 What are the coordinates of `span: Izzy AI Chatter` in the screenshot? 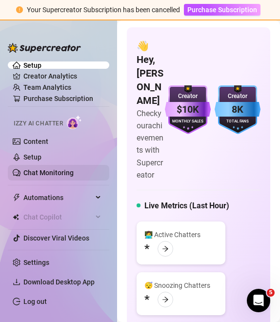 It's located at (38, 123).